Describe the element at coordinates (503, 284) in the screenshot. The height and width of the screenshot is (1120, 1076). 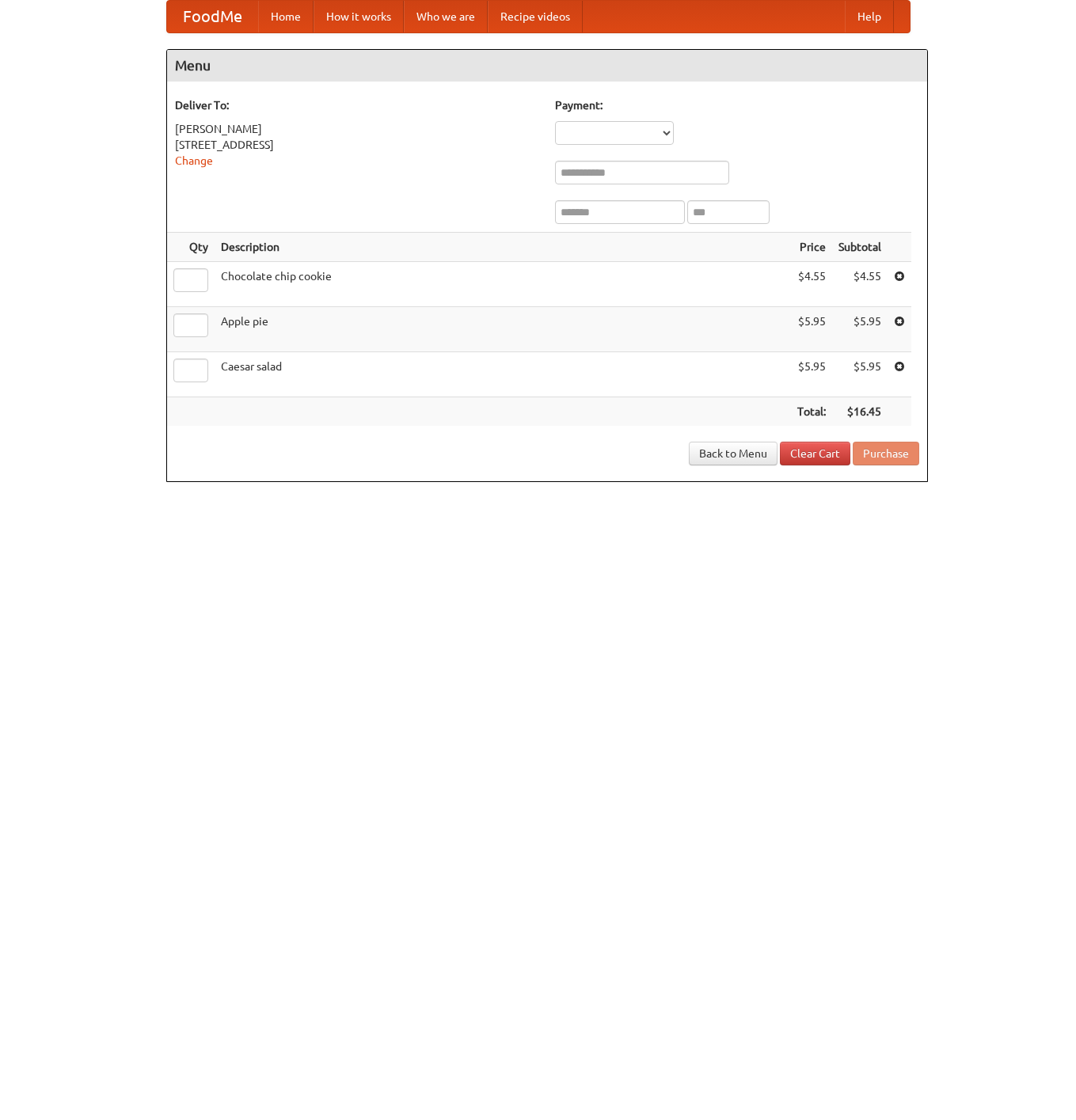
I see `td: Chocolate chip cookie` at that location.